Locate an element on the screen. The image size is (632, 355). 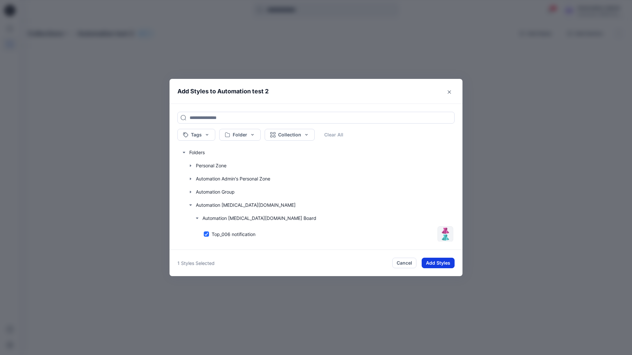
p: Top_006 notification is located at coordinates (233, 234).